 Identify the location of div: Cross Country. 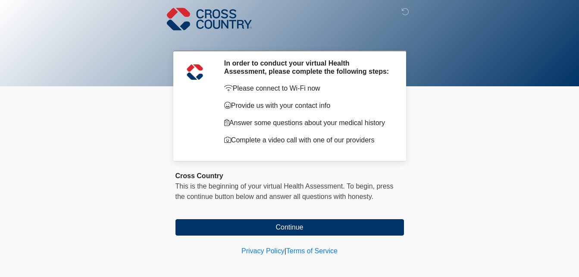
(290, 176).